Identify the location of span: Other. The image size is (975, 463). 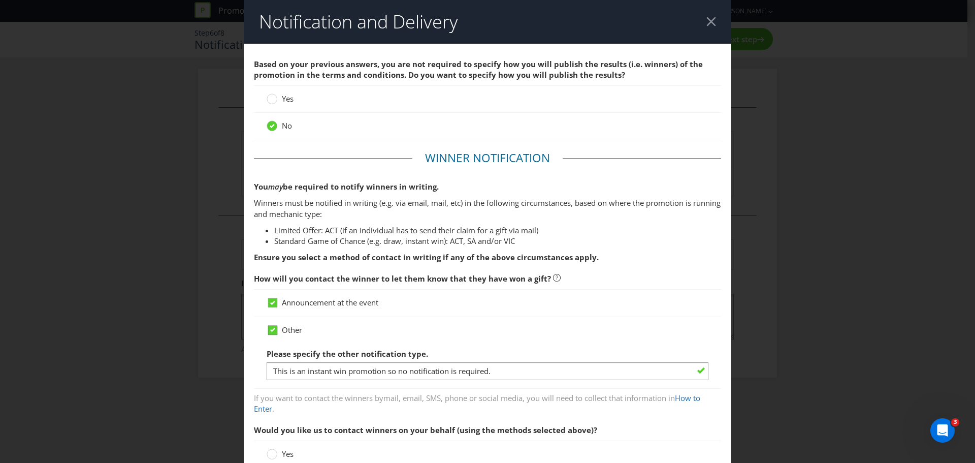
(292, 330).